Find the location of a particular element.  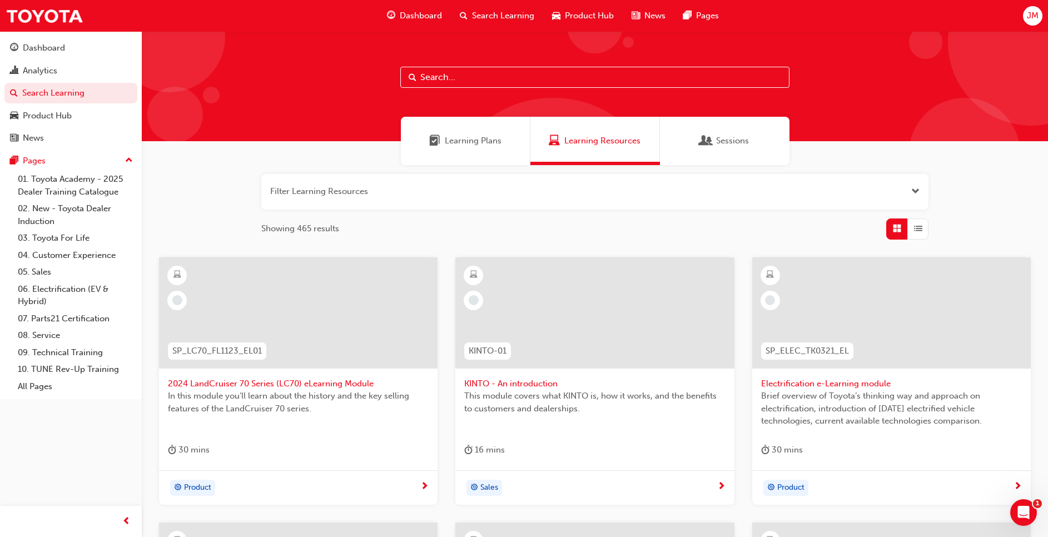

span: In this module you'll learn about the history and the key selling features of the LandCruiser 70 ... is located at coordinates (298, 402).